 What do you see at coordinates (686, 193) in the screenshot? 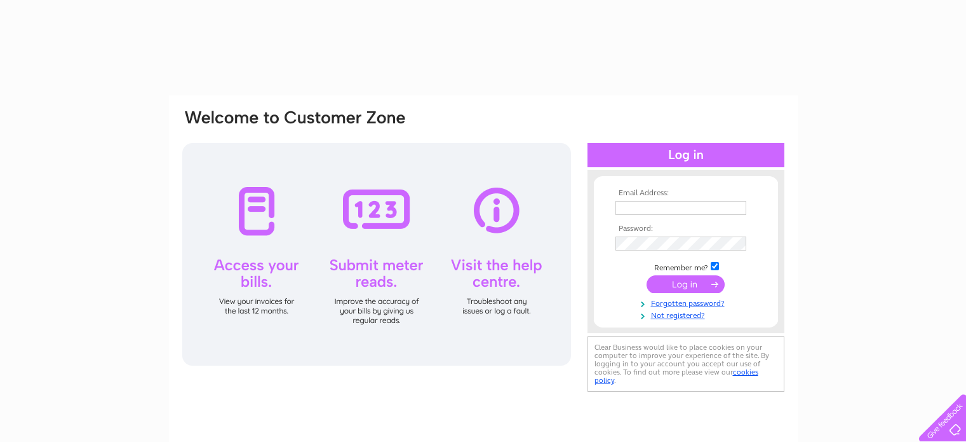
I see `th: Email Address:` at bounding box center [686, 193].